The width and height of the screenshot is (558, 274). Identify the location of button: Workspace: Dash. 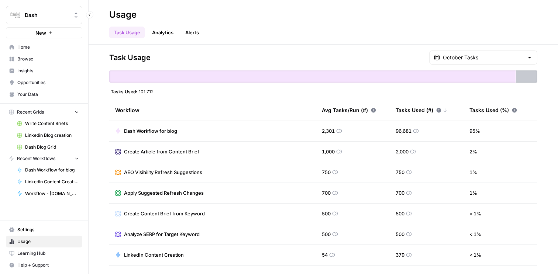
(44, 15).